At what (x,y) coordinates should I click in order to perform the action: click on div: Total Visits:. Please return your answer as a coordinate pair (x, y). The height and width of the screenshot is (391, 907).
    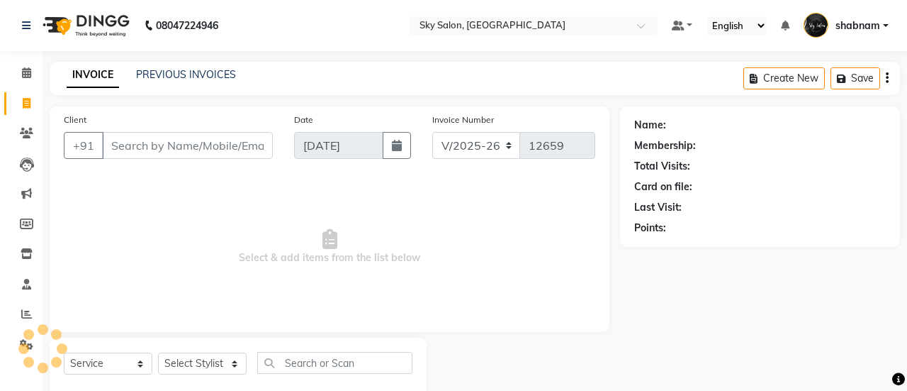
    Looking at the image, I should click on (662, 166).